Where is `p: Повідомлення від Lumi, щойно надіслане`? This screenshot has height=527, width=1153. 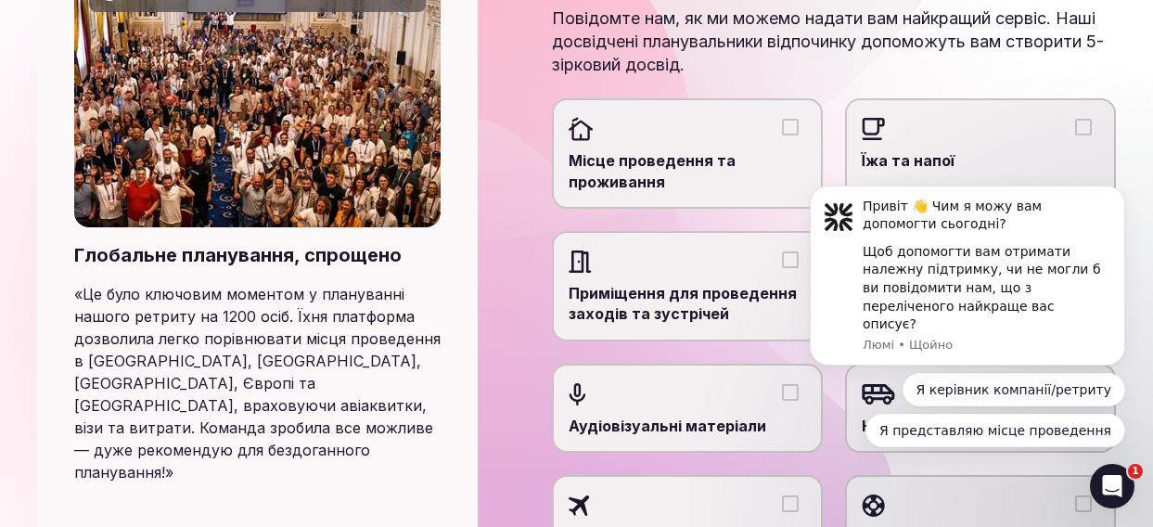
p: Повідомлення від Lumi, щойно надіслане is located at coordinates (205, 170).